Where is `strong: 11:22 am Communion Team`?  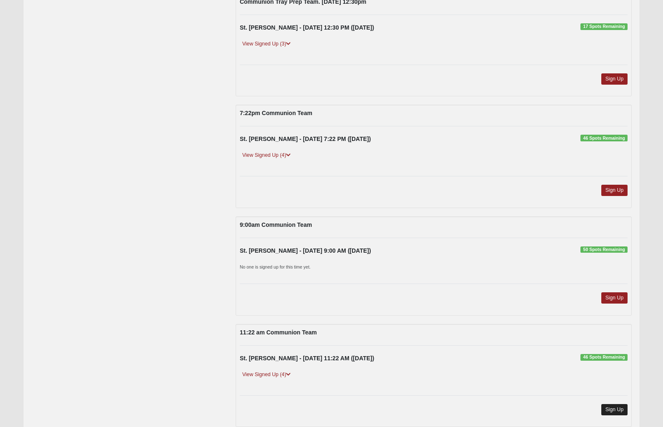
strong: 11:22 am Communion Team is located at coordinates (278, 332).